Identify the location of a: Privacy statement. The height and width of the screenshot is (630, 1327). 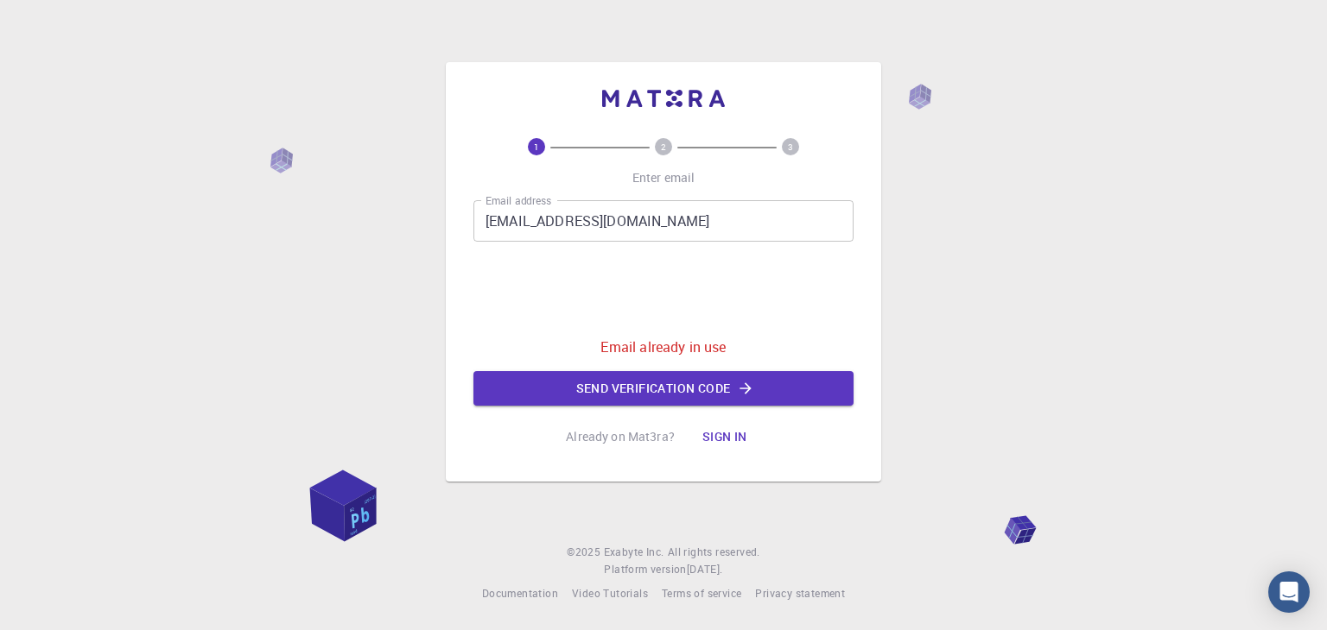
(800, 594).